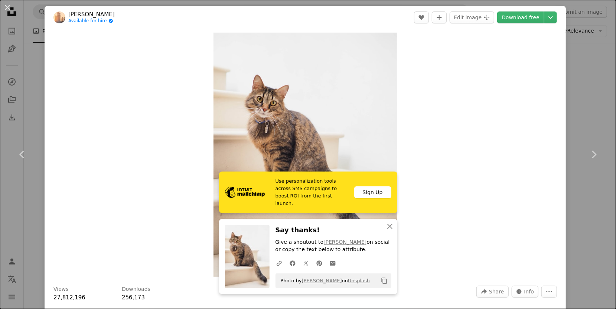  Describe the element at coordinates (133, 298) in the screenshot. I see `span: 256,173` at that location.